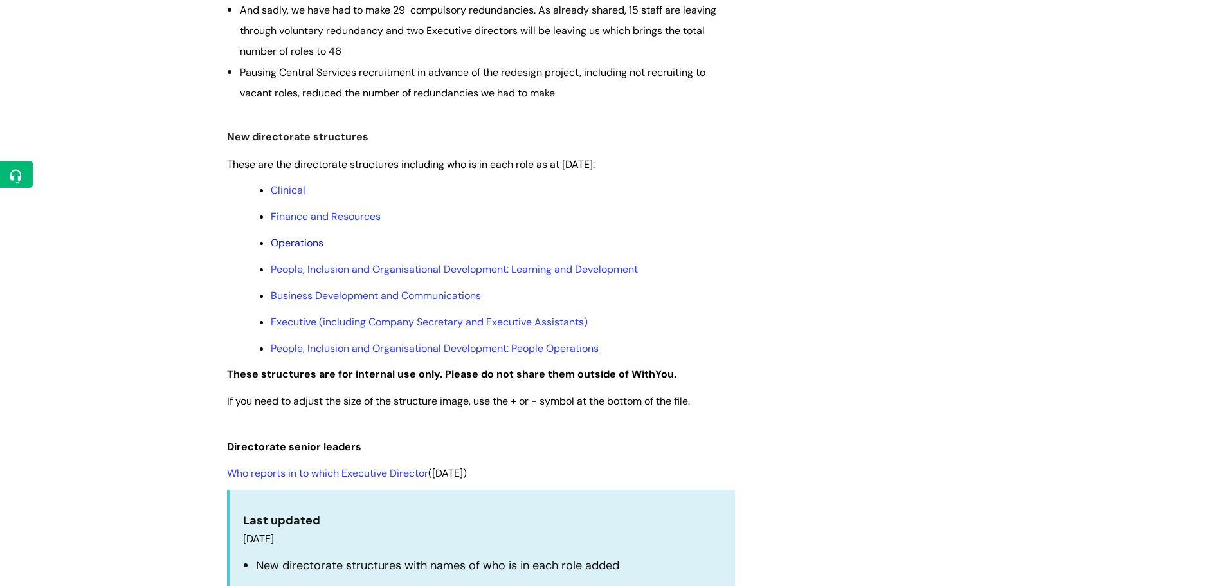 This screenshot has height=586, width=1225. Describe the element at coordinates (435, 348) in the screenshot. I see `a: People, Inclusion and Organisational Development: People Operations` at that location.